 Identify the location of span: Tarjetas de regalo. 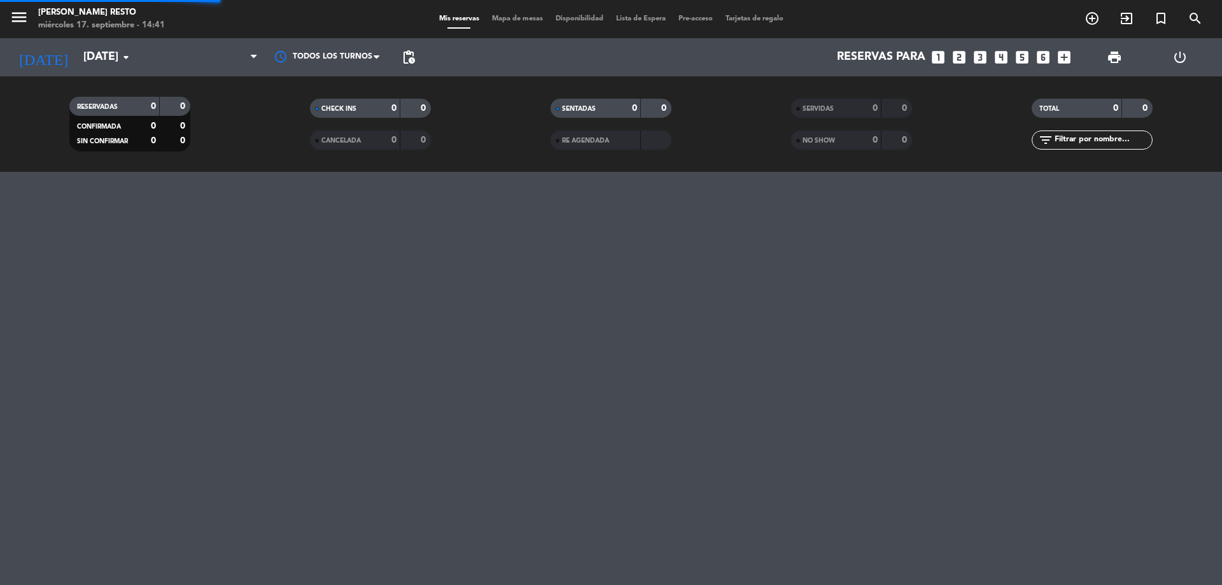
(754, 18).